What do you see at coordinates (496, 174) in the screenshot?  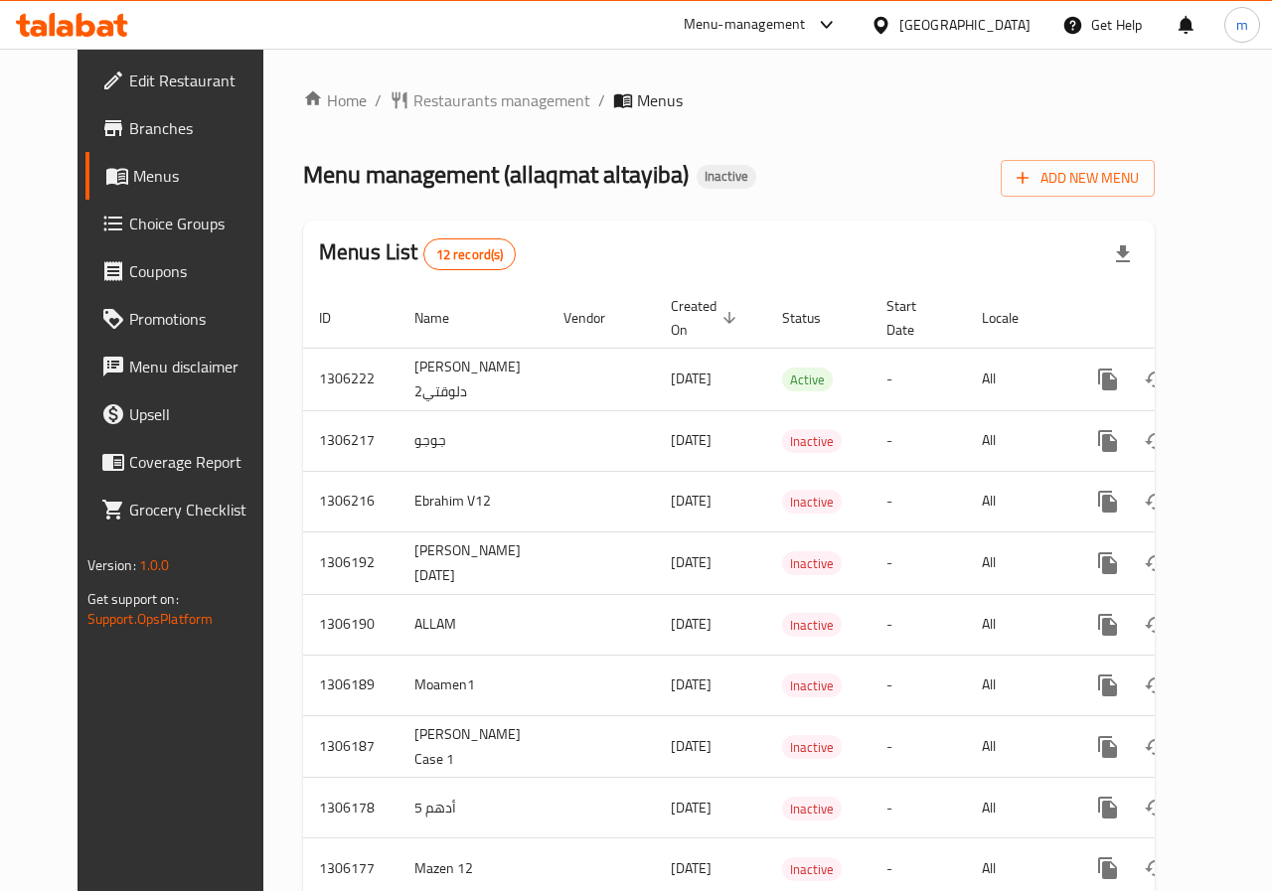 I see `span: Menu management ( allaqmat altayiba )` at bounding box center [496, 174].